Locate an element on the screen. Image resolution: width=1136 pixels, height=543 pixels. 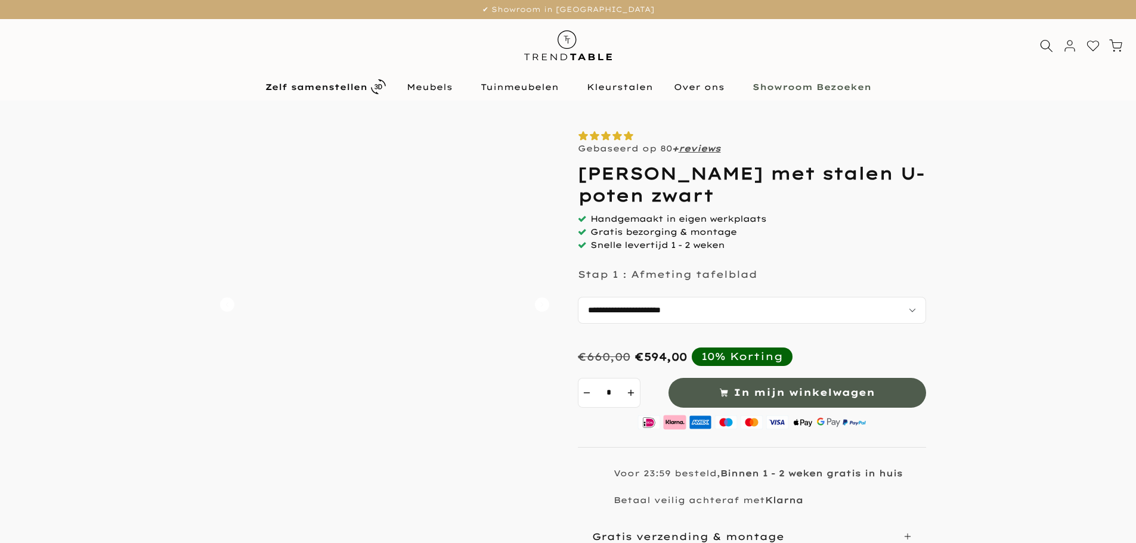
div: 10% Korting is located at coordinates (742, 357).